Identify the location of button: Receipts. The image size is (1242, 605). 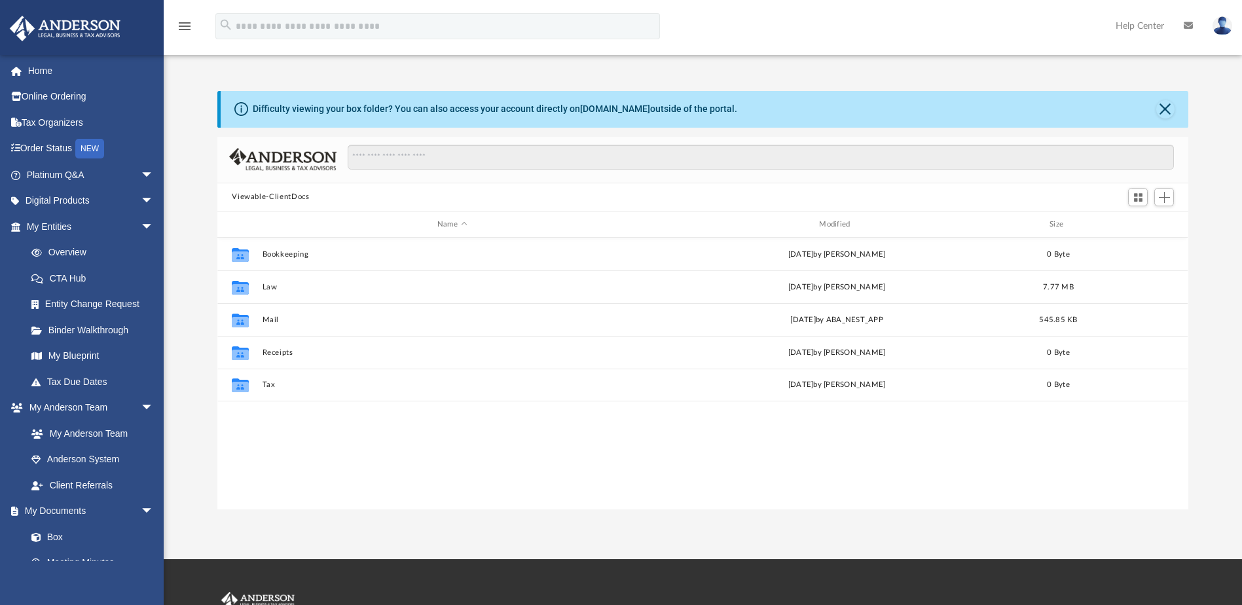
(452, 352).